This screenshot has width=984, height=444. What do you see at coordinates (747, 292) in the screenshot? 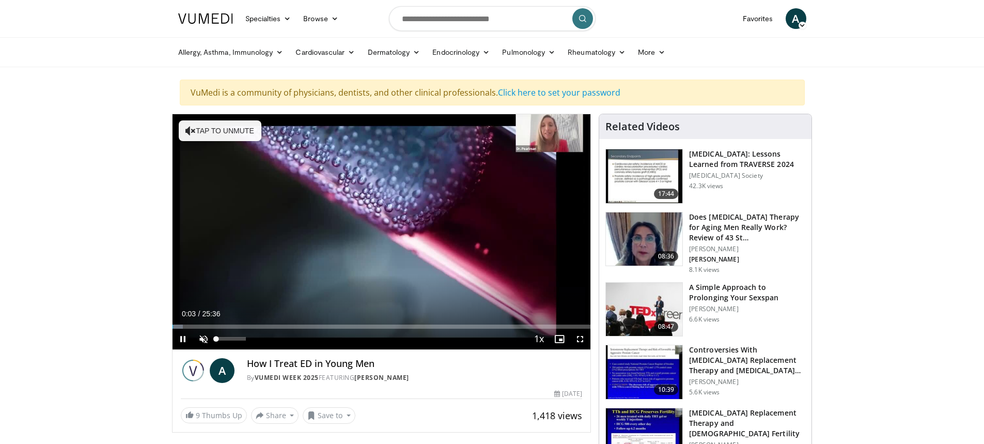
I see `h3: A Simple Approach to Prolonging Your Sexspan` at bounding box center [747, 292].